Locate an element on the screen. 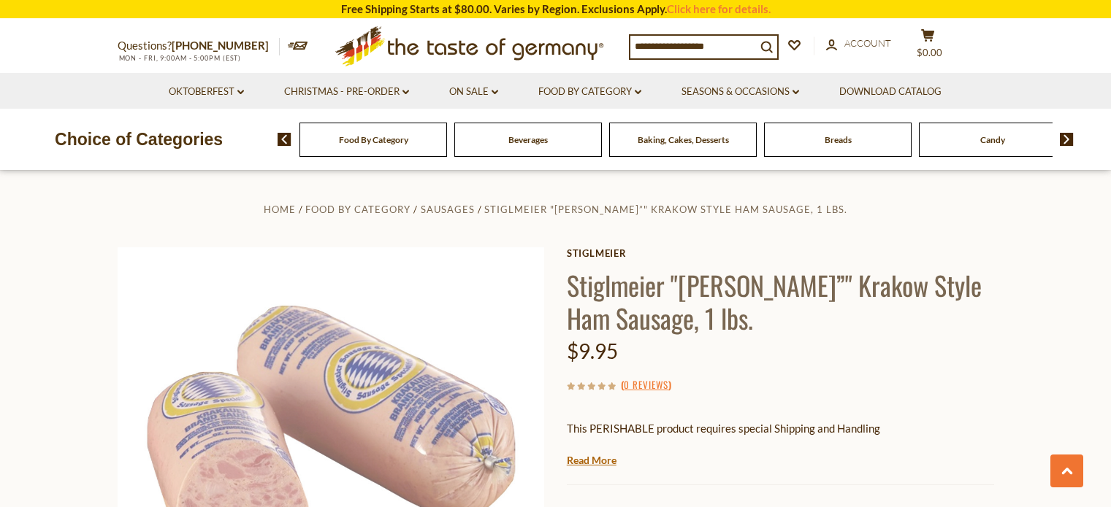 The width and height of the screenshot is (1111, 507). a: Click here for details. is located at coordinates (718, 9).